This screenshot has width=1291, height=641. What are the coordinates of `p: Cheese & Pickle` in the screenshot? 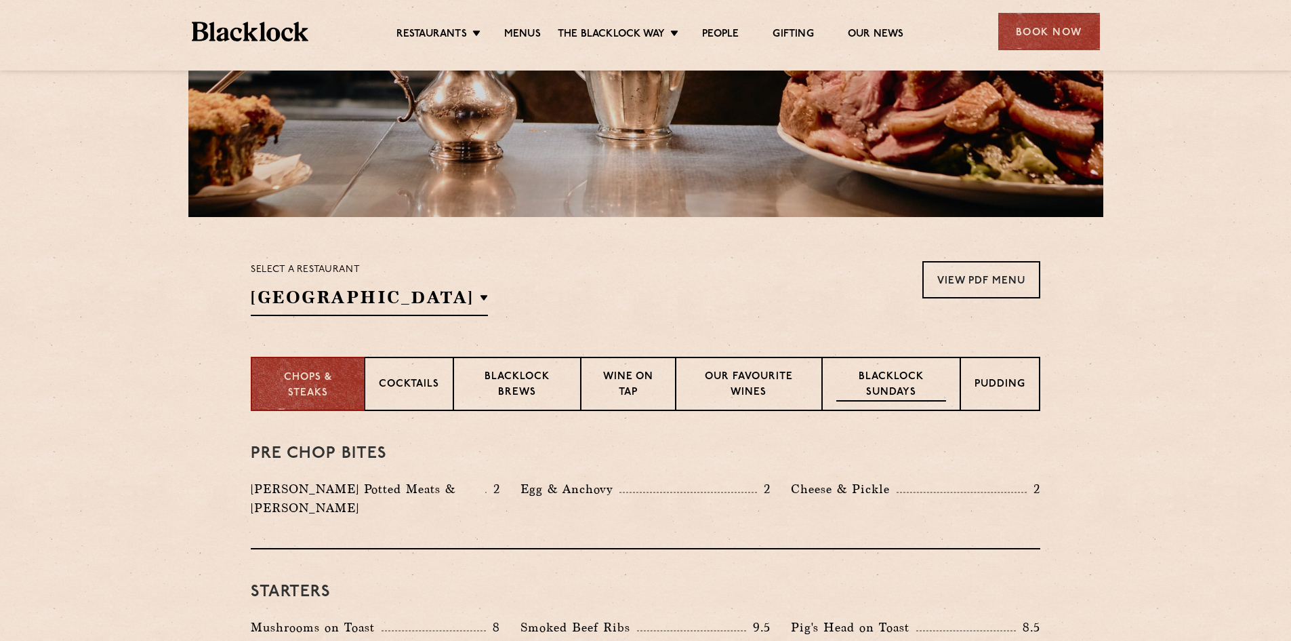 It's located at (844, 489).